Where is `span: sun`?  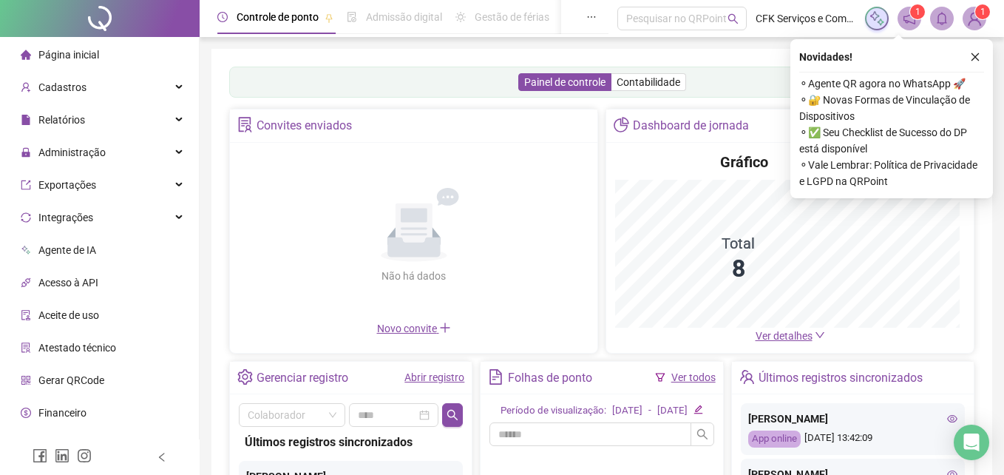
span: sun is located at coordinates (461, 17).